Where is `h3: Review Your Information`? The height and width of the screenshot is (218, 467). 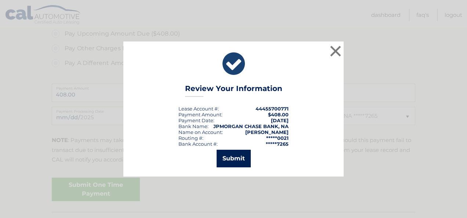 h3: Review Your Information is located at coordinates (234, 90).